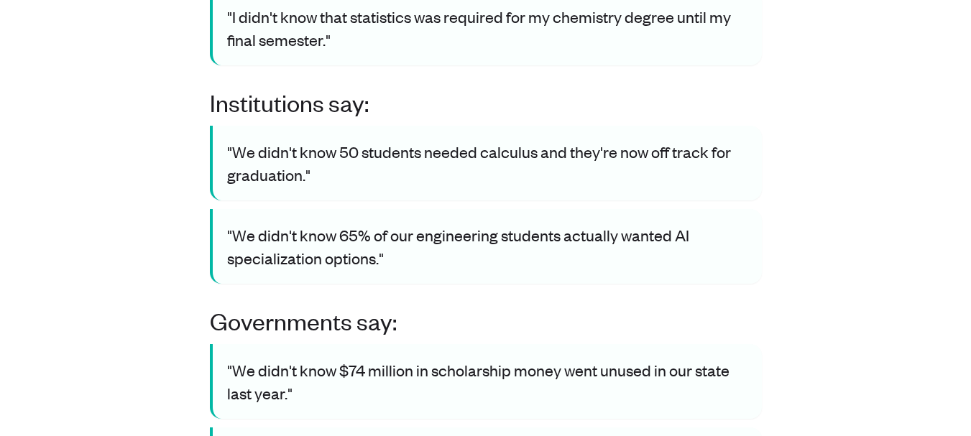 Image resolution: width=971 pixels, height=436 pixels. I want to click on p: "We didn't know $74 million in scholarship money went unused in our state last year.", so click(487, 382).